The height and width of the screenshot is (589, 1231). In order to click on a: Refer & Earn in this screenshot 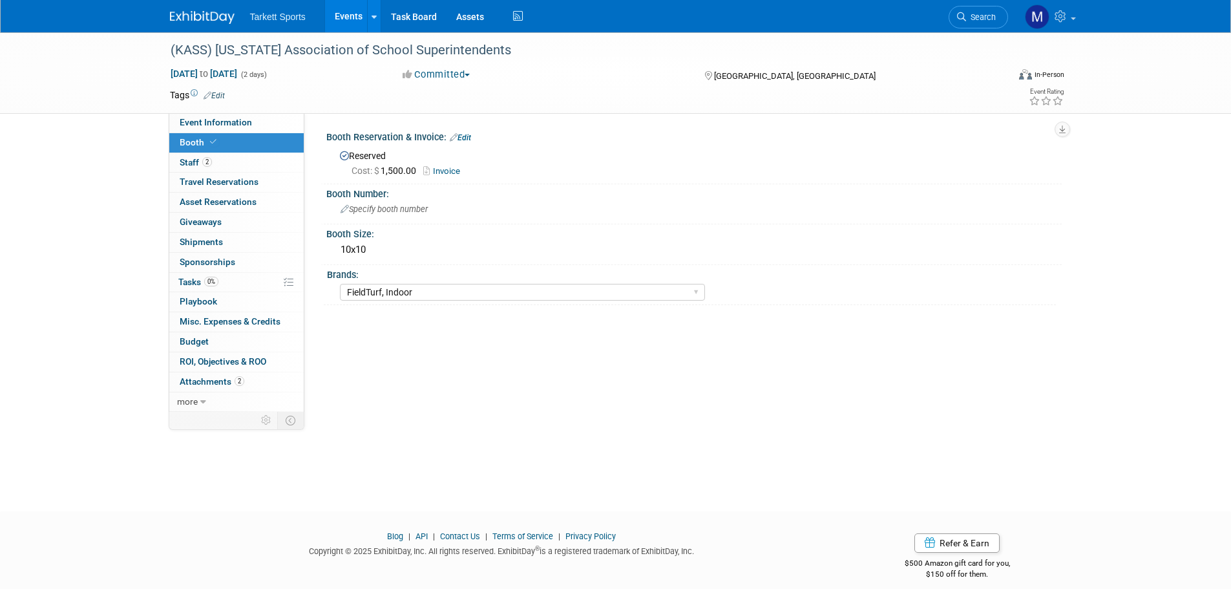, I will do `click(957, 543)`.